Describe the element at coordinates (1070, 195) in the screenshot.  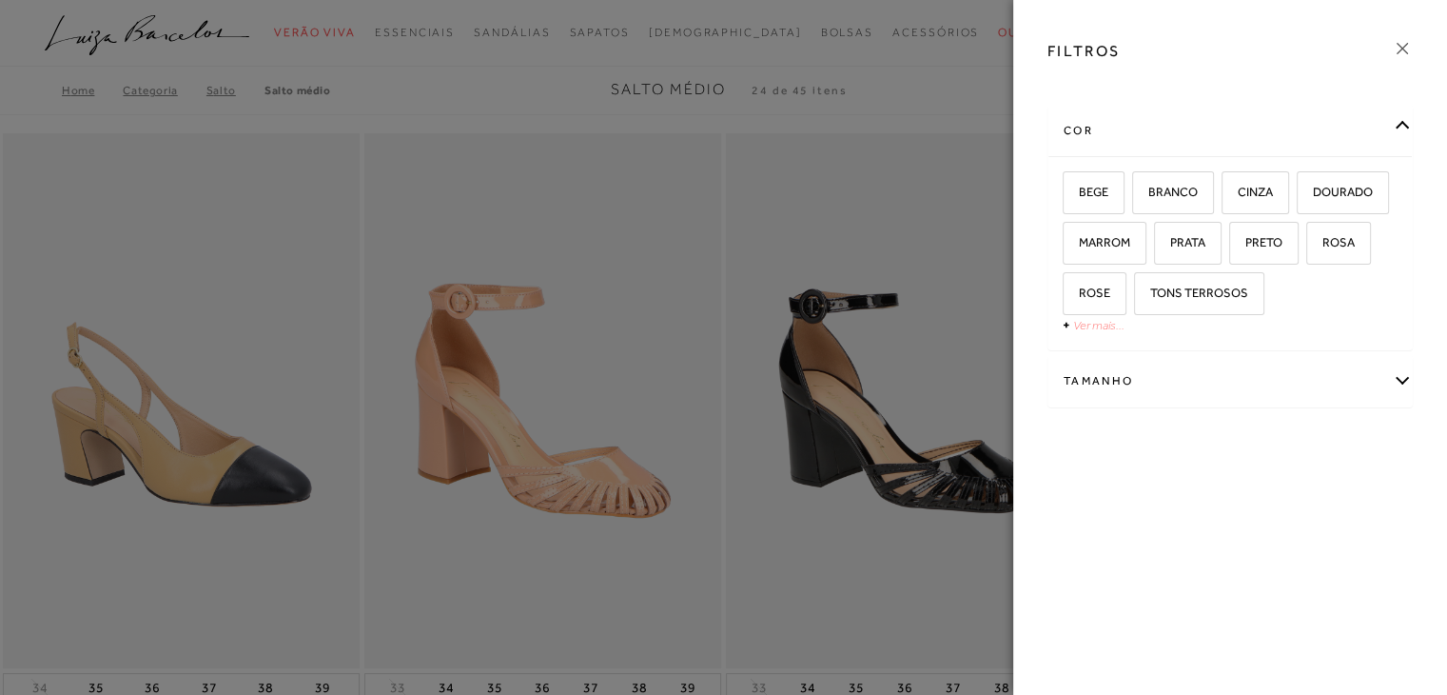
I see `input: BEGE` at that location.